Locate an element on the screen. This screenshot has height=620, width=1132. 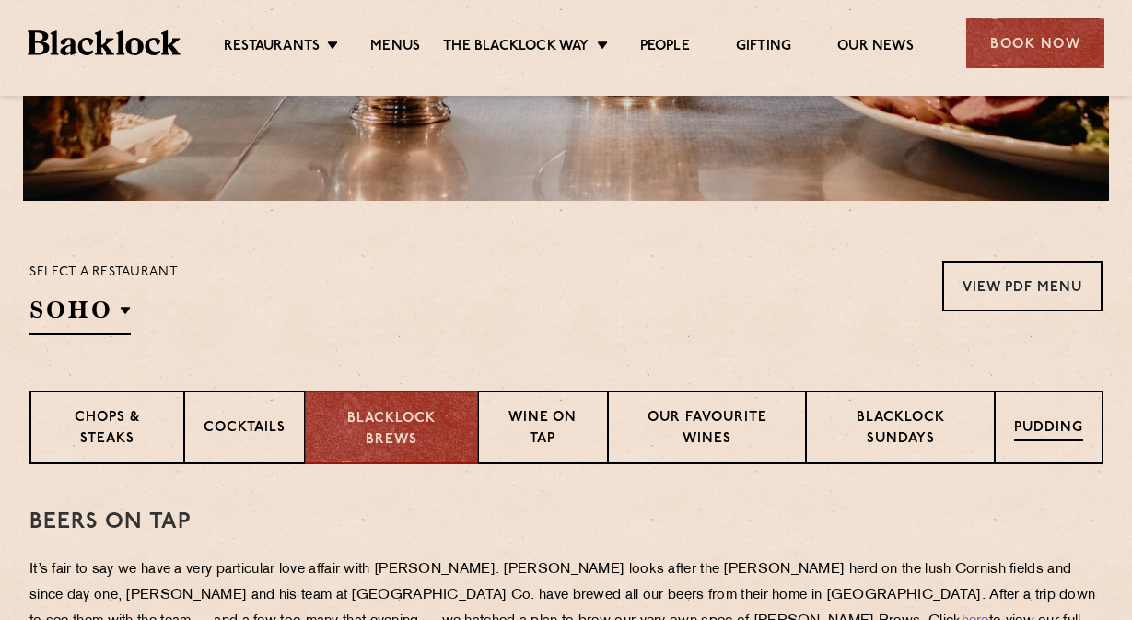
a: People is located at coordinates (665, 48).